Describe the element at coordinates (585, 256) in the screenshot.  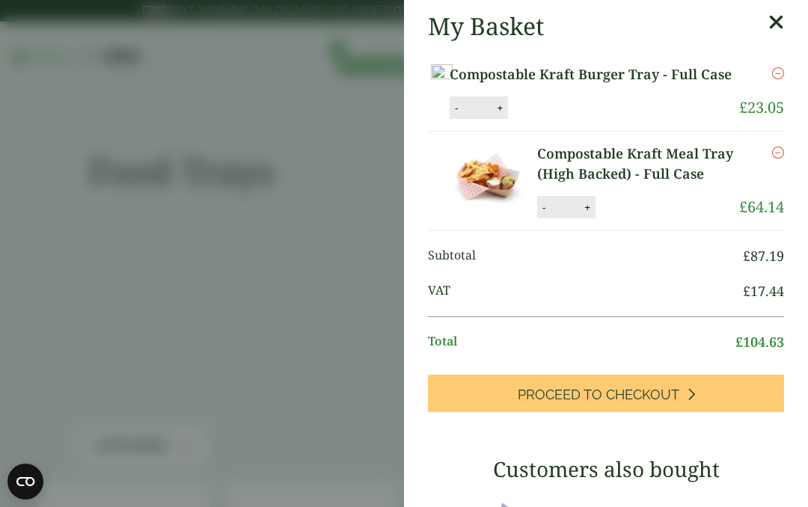
I see `span: Subtotal` at that location.